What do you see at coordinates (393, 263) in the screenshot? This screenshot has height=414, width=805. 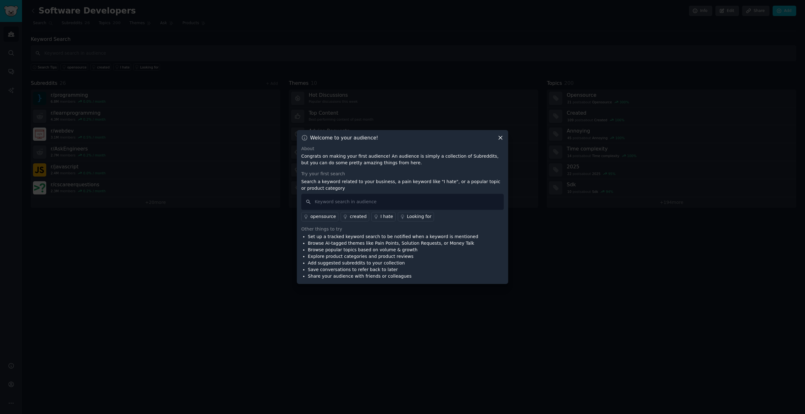 I see `li: Add suggested subreddits to your collection` at bounding box center [393, 263].